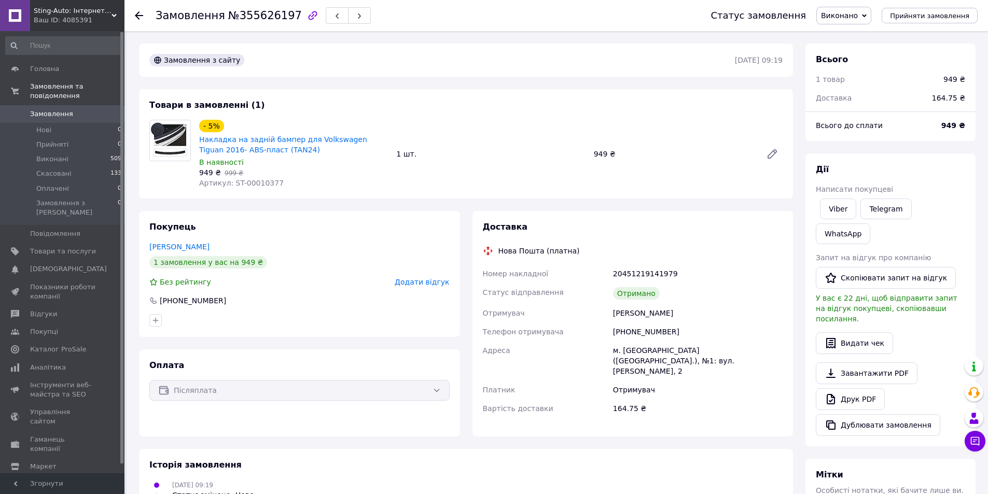  What do you see at coordinates (866, 373) in the screenshot?
I see `a: Завантажити PDF` at bounding box center [866, 373].